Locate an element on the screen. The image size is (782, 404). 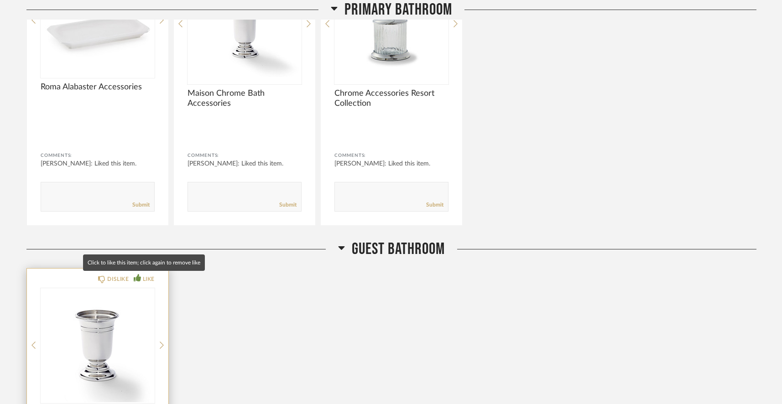
span: Guest Bathroom is located at coordinates (398, 249).